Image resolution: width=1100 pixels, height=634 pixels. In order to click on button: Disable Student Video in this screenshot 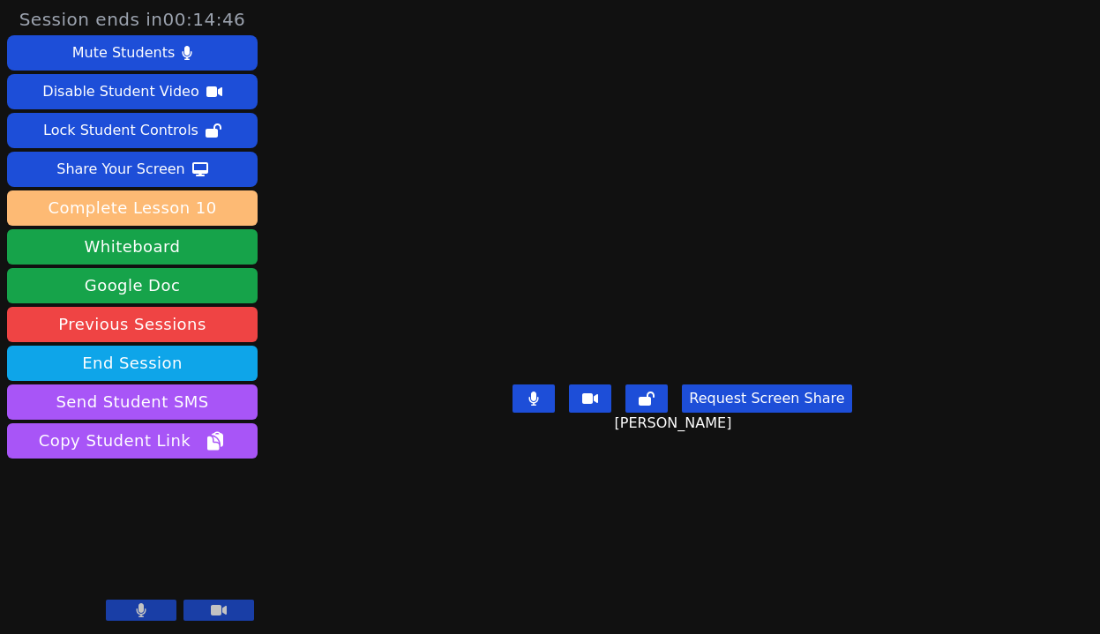, I will do `click(132, 92)`.